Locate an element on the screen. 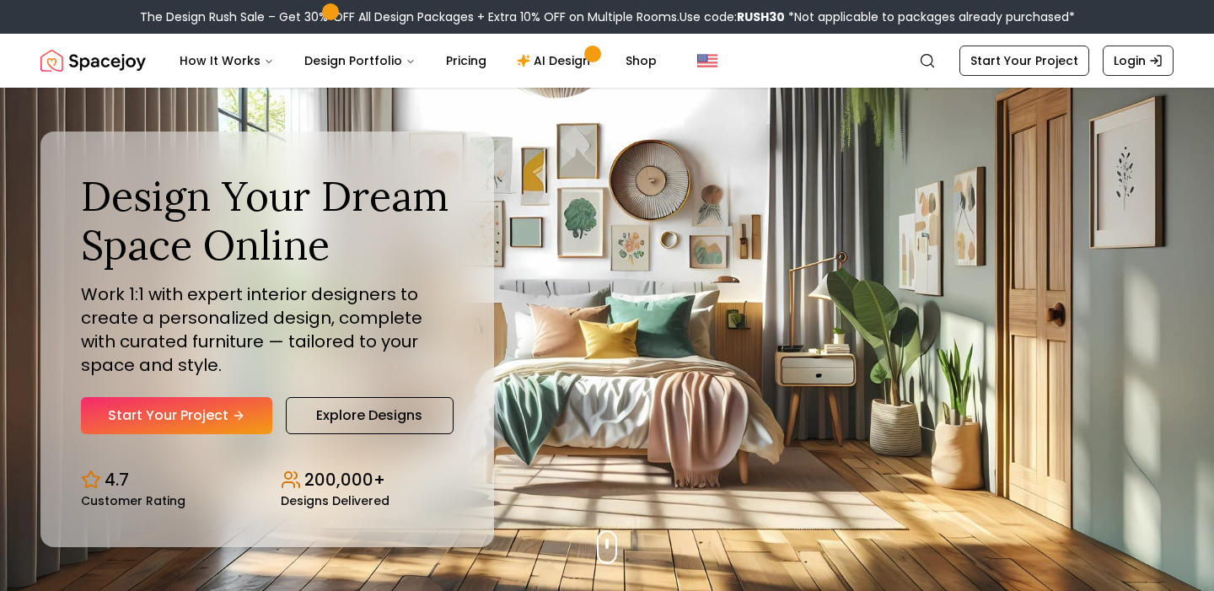  nav: Global is located at coordinates (607, 61).